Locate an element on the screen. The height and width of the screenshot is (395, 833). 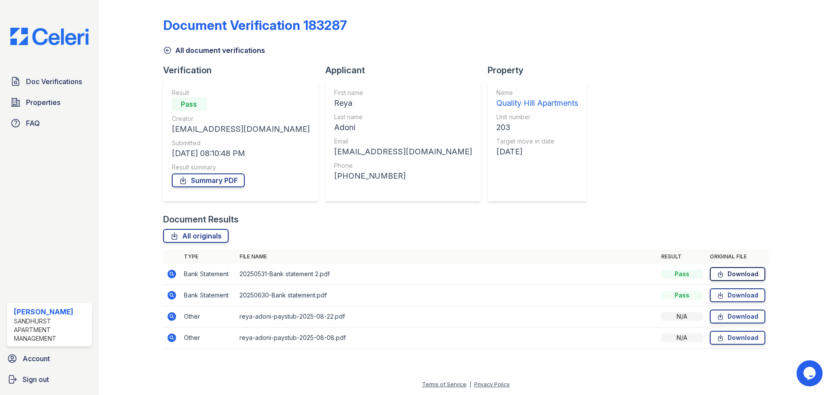
div: Last name is located at coordinates (403, 117).